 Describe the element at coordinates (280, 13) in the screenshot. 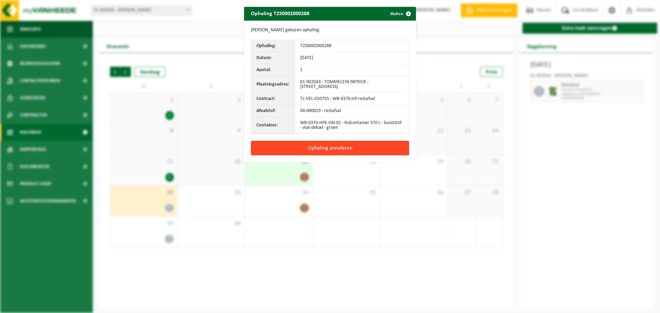

I see `h2: Ophaling T250002000288` at that location.